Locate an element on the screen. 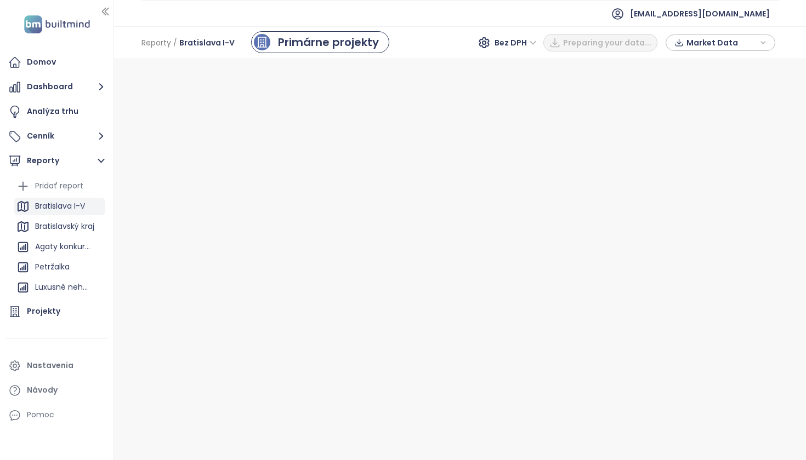  span: Bez DPH is located at coordinates (515, 43).